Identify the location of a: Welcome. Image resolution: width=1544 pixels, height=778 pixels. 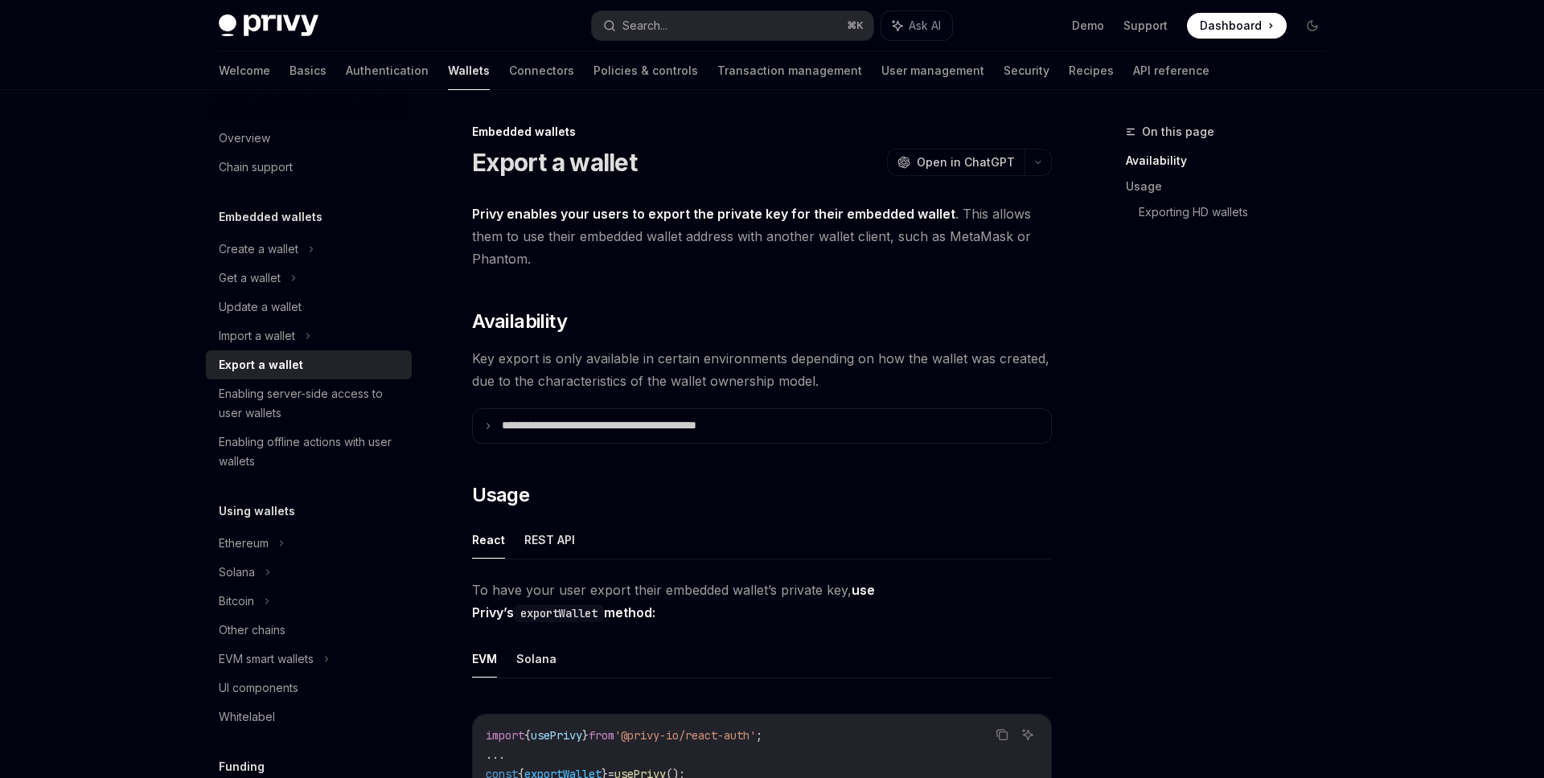
(244, 71).